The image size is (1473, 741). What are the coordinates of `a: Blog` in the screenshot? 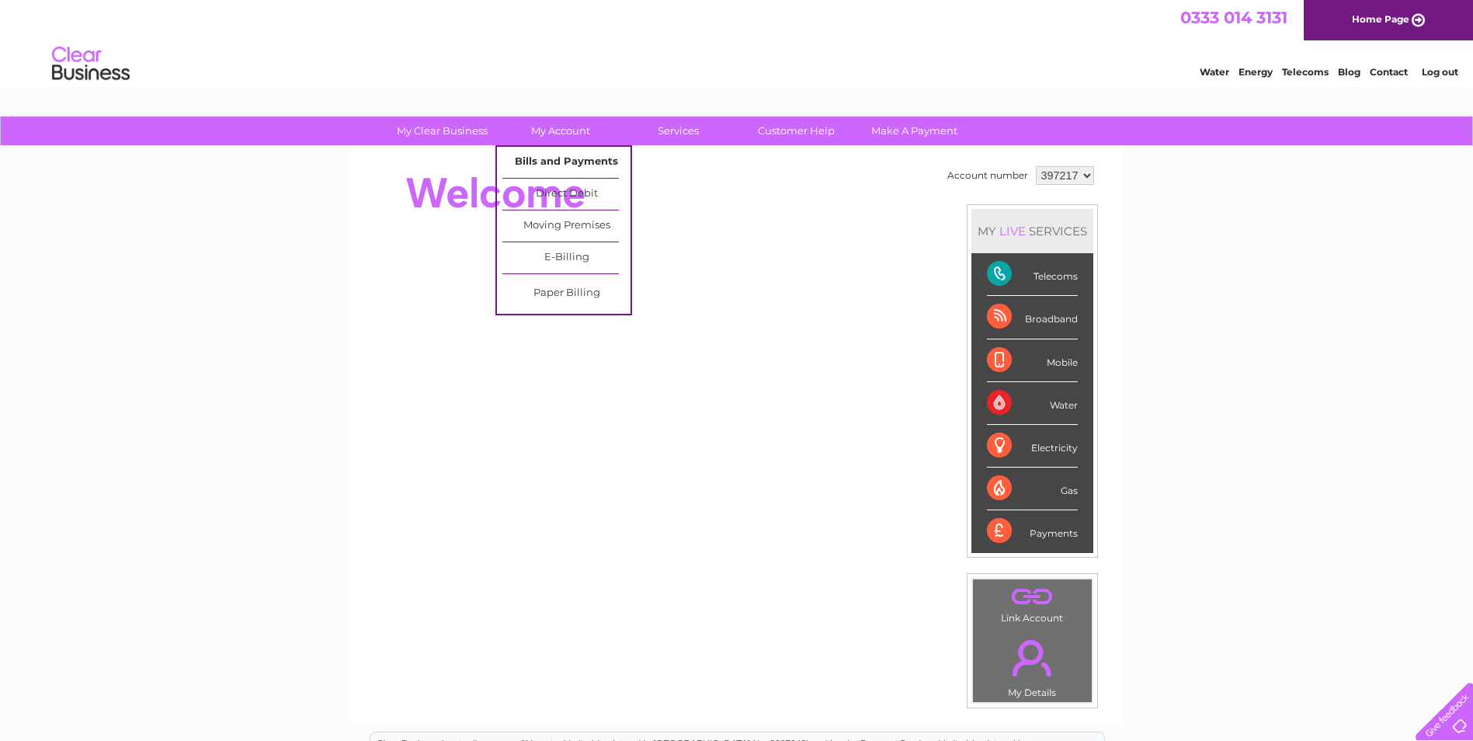 It's located at (1349, 71).